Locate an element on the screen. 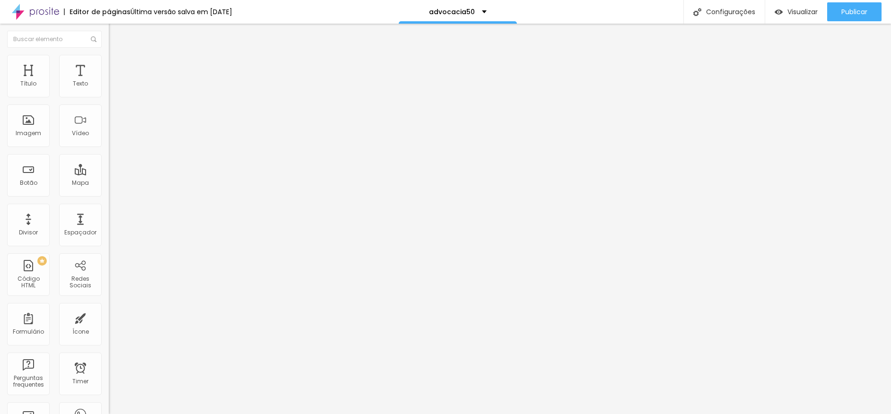  div: Título is located at coordinates (28, 84).